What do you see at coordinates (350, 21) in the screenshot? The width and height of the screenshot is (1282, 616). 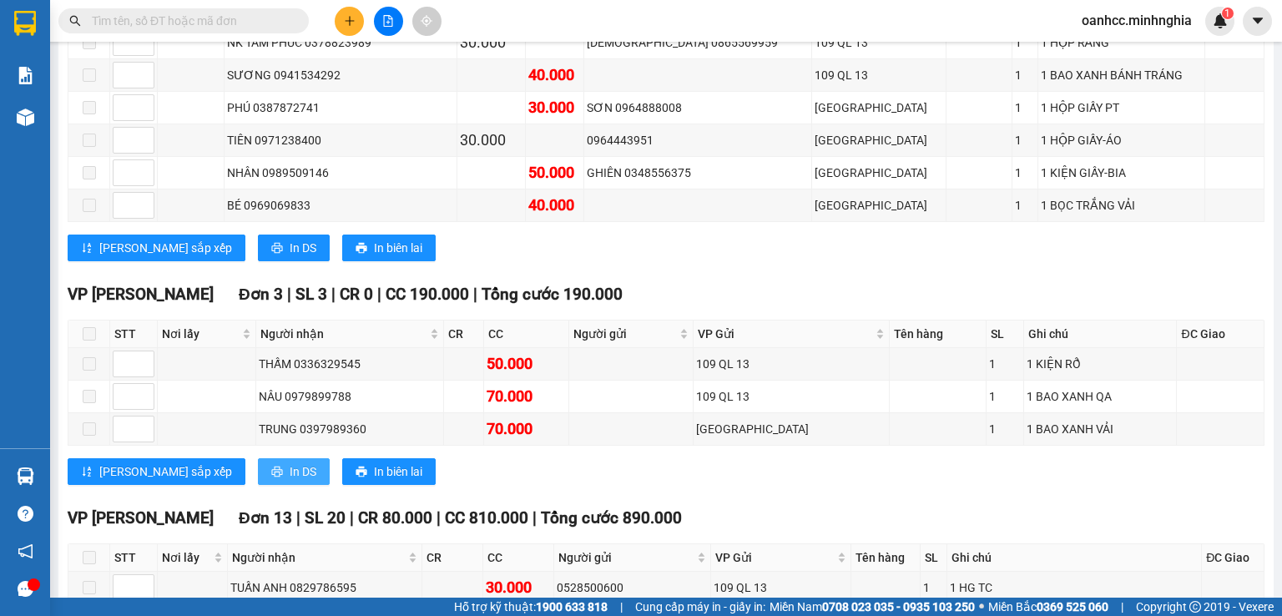 I see `span: plus` at bounding box center [350, 21].